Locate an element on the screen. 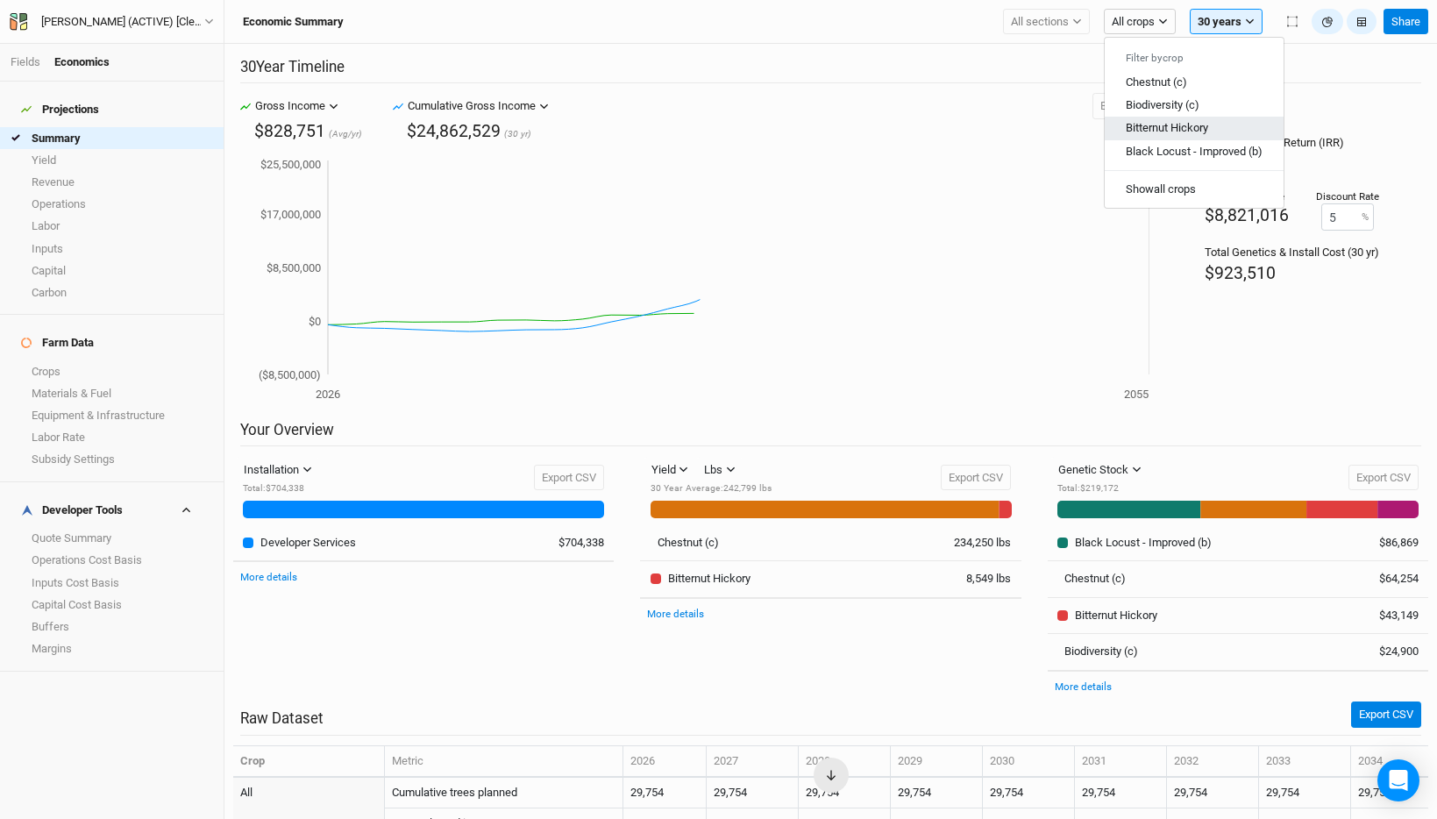 This screenshot has width=1437, height=819. button: 30 years is located at coordinates (1226, 22).